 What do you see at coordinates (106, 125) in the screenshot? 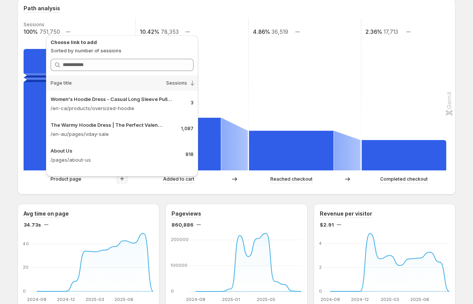
I see `p: The Warmy Hoodie Dress | The Perfect Valentine’s Day Gift` at bounding box center [106, 125].